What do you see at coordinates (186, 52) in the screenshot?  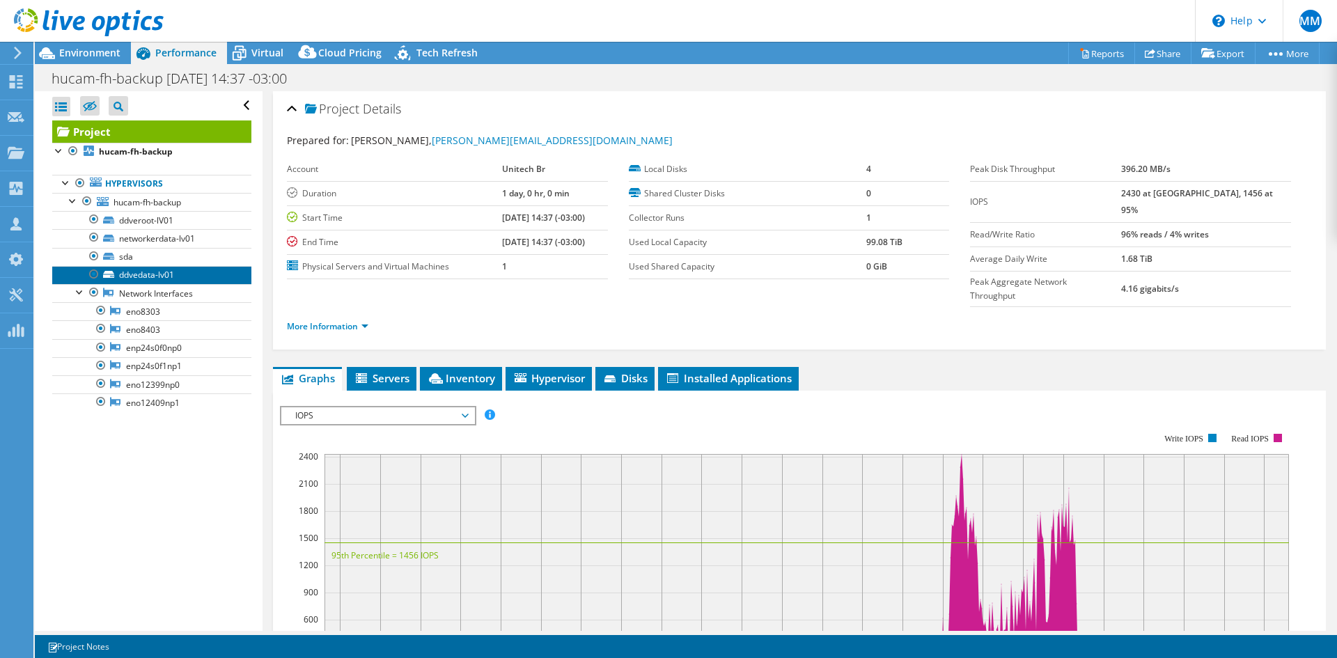 I see `span: Performance` at bounding box center [186, 52].